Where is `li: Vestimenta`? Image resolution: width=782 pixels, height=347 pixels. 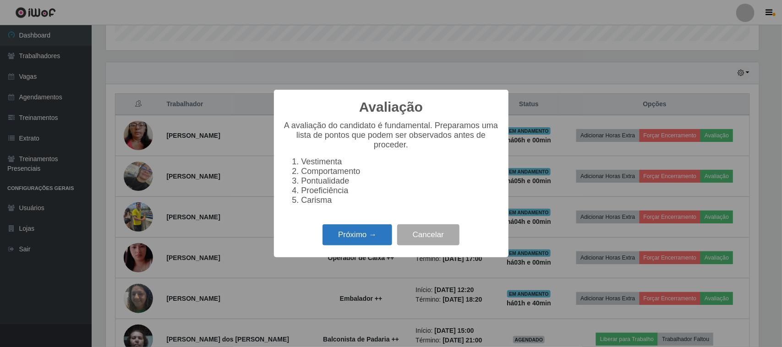 li: Vestimenta is located at coordinates (401, 162).